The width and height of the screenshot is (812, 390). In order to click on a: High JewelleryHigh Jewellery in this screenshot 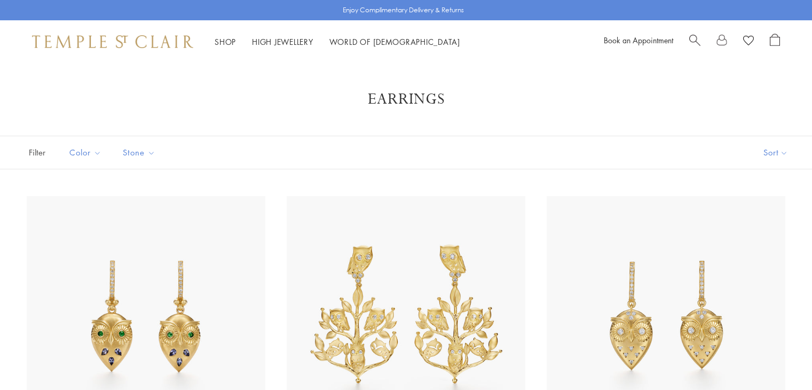, I will do `click(282, 42)`.